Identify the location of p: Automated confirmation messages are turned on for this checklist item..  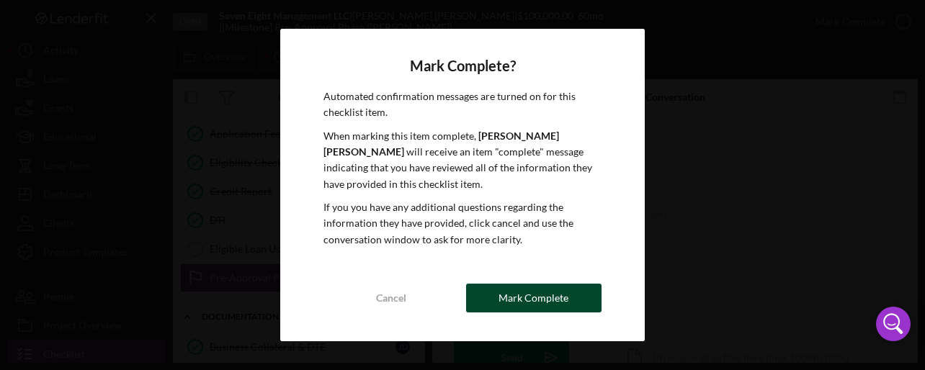
(462, 104).